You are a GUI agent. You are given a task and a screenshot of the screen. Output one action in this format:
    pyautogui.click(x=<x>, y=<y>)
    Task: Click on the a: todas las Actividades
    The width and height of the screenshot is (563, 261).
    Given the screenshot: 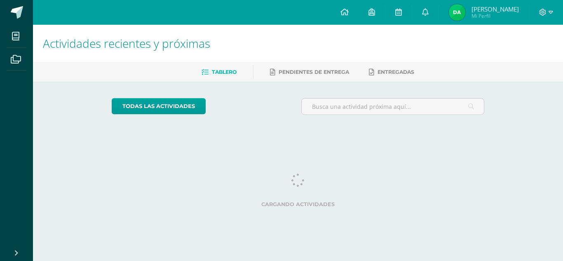 What is the action you would take?
    pyautogui.click(x=159, y=106)
    